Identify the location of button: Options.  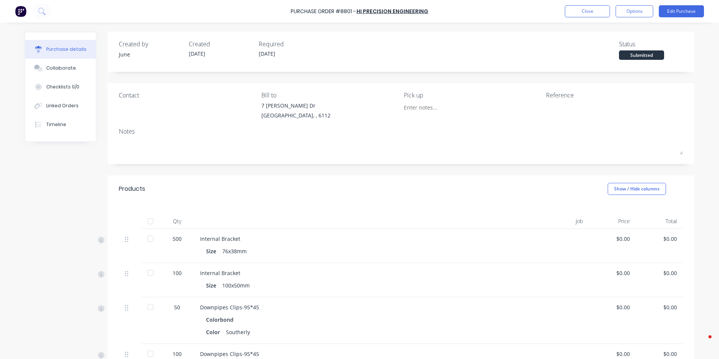
(635, 11).